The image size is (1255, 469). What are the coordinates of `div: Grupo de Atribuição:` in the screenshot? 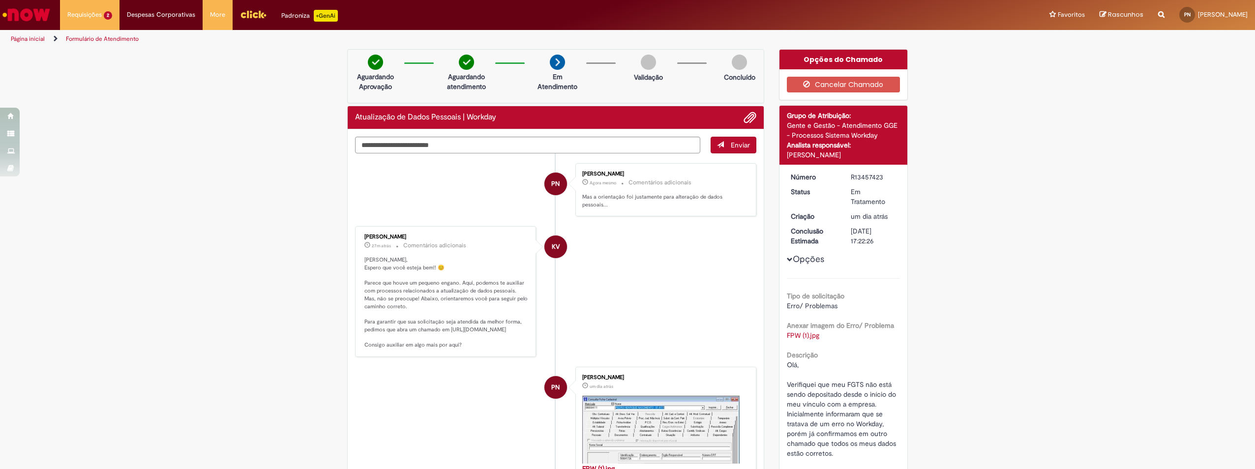 It's located at (843, 116).